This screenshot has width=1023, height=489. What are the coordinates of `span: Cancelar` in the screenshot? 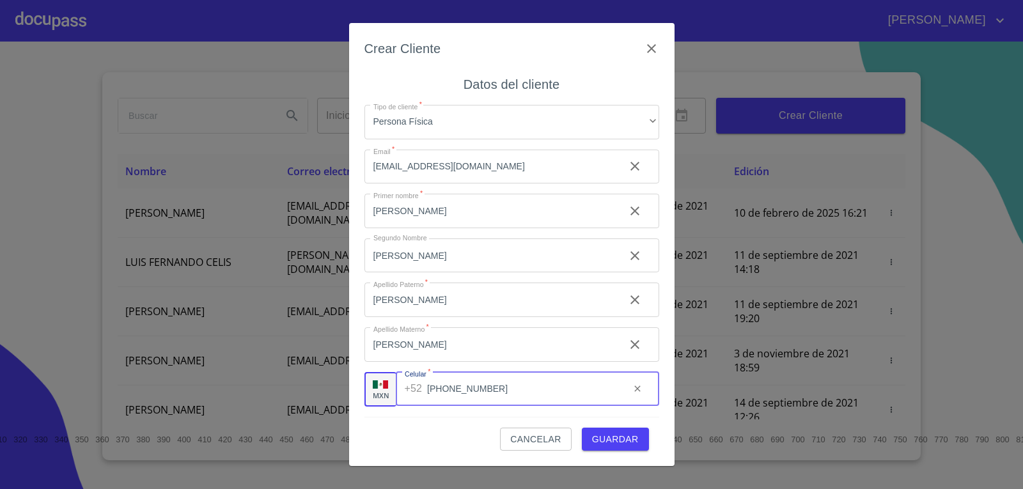 It's located at (535, 439).